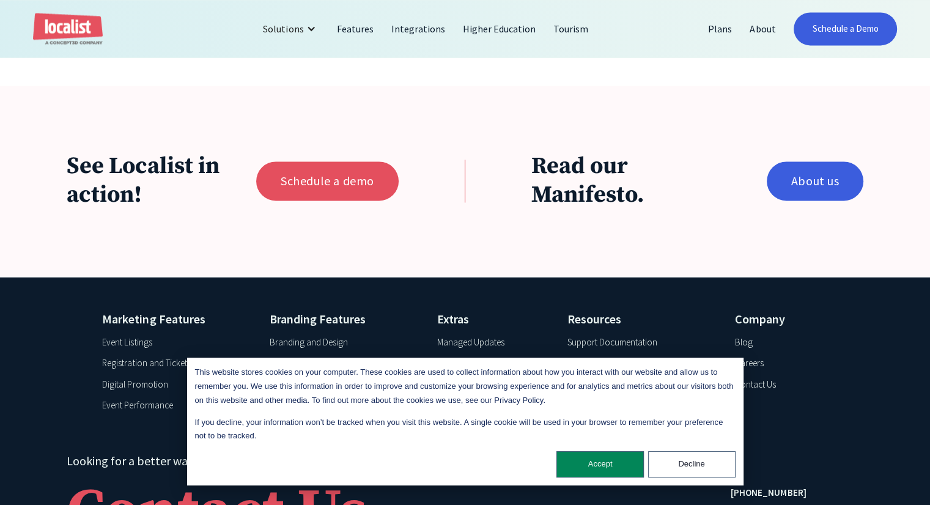 This screenshot has width=930, height=505. I want to click on a: Event Listings, so click(127, 342).